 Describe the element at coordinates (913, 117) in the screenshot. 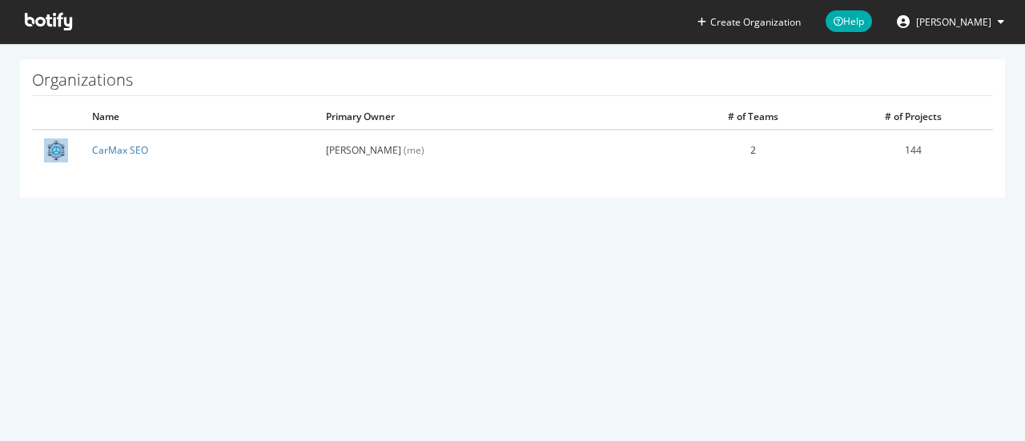

I see `th: # of Projects` at that location.